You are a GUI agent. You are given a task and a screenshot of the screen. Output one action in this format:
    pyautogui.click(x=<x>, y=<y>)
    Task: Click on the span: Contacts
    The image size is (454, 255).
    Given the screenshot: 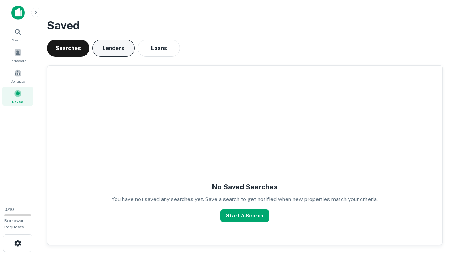 What is the action you would take?
    pyautogui.click(x=18, y=81)
    